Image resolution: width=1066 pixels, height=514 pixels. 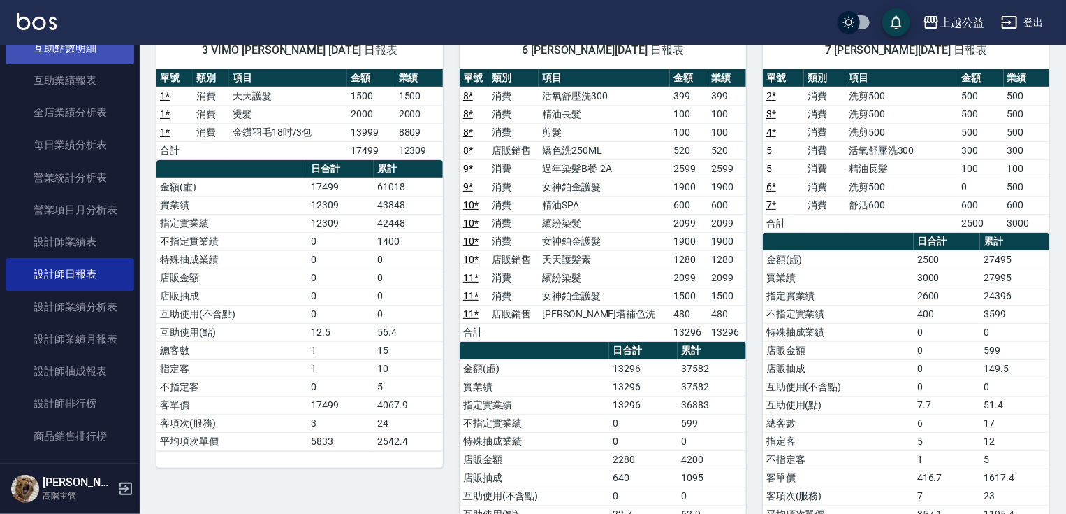 What do you see at coordinates (408, 386) in the screenshot?
I see `td: 5` at bounding box center [408, 386].